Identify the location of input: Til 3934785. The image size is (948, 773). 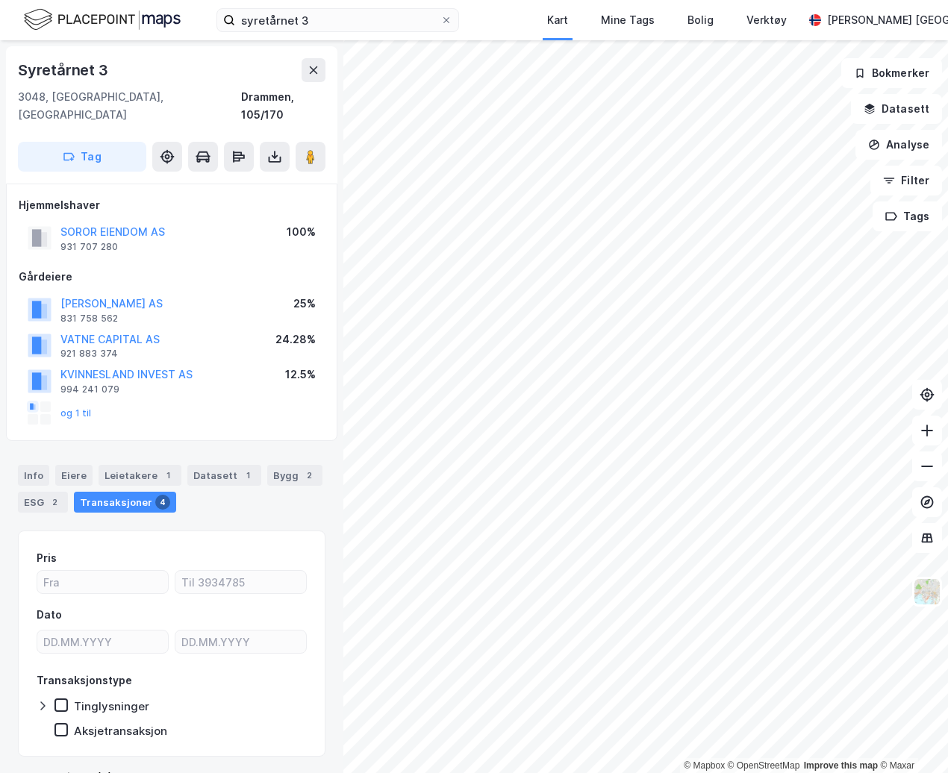
(240, 582).